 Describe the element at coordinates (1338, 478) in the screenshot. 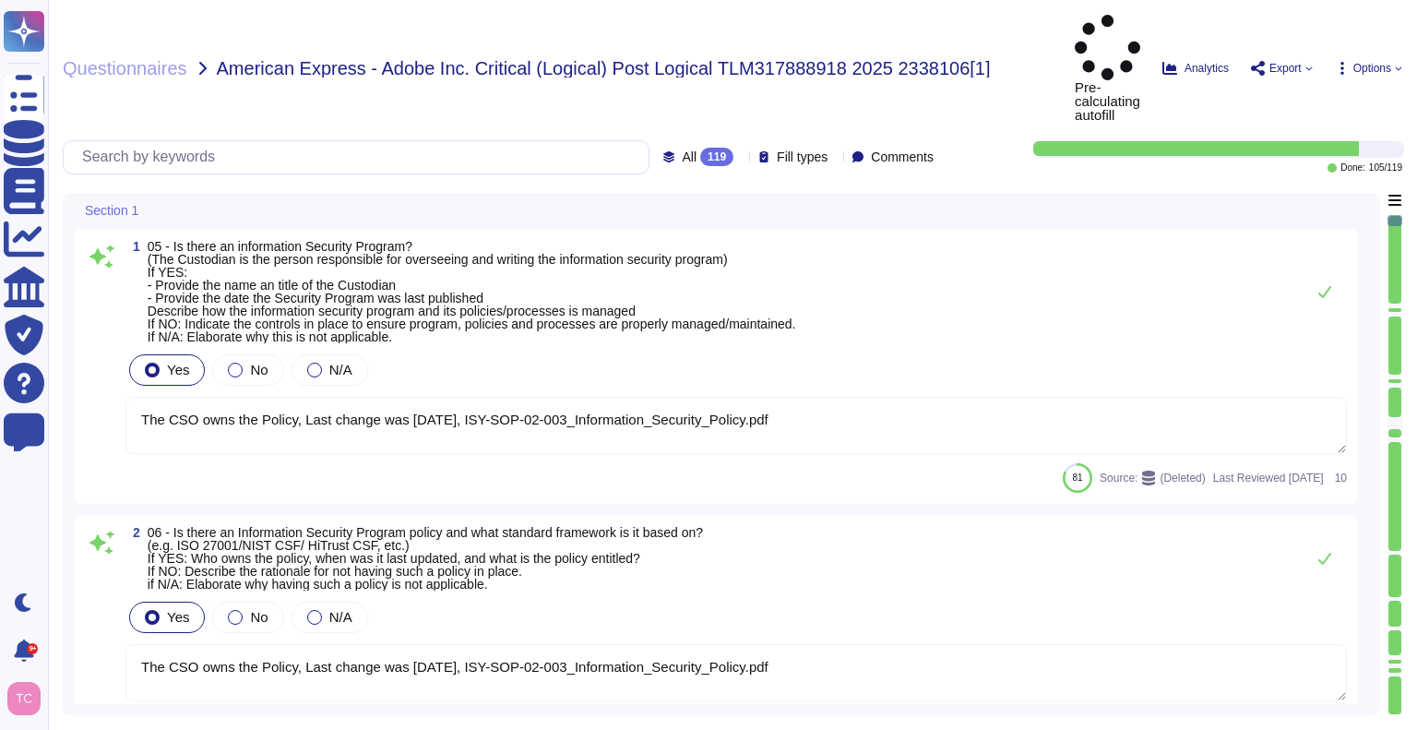

I see `span: 10` at that location.